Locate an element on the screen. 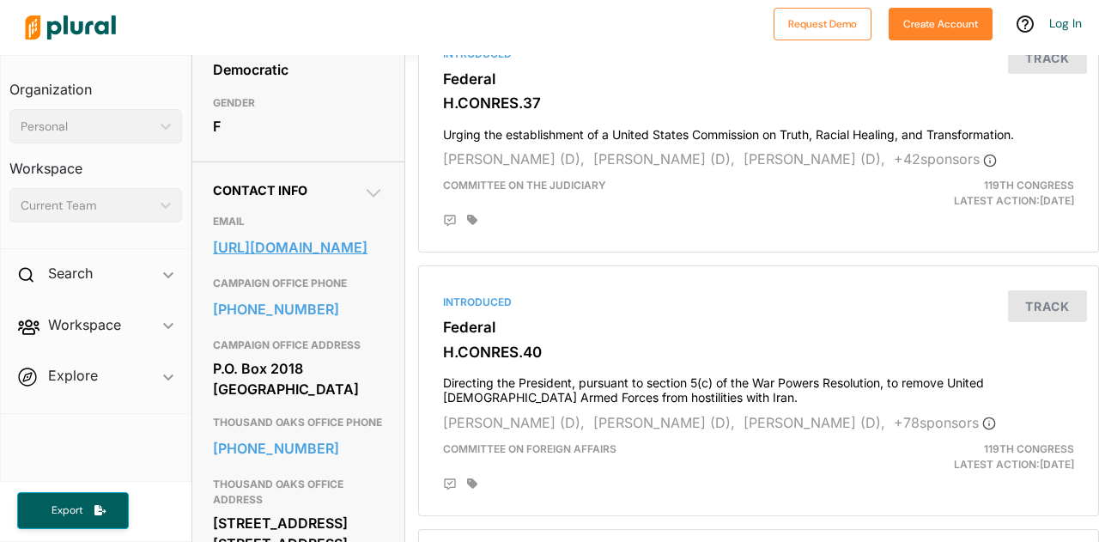  a: Create Account is located at coordinates (940, 22).